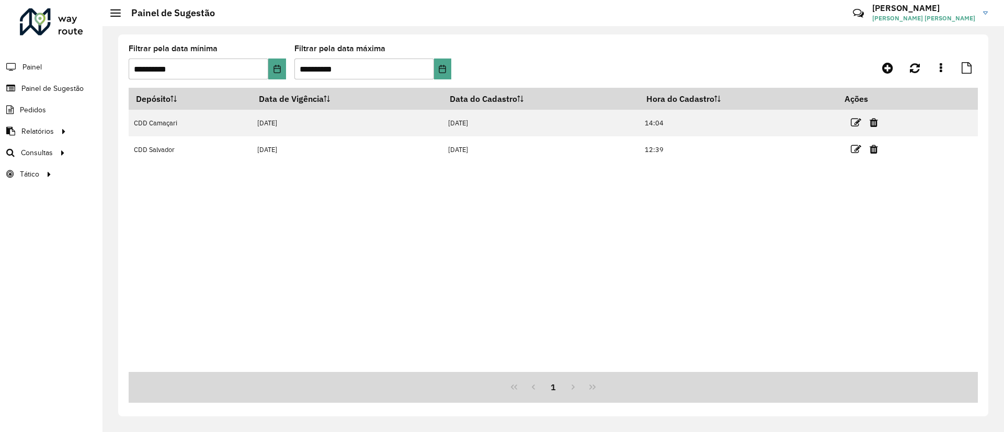 This screenshot has height=432, width=1004. Describe the element at coordinates (190, 123) in the screenshot. I see `td: CDD Camaçari` at that location.